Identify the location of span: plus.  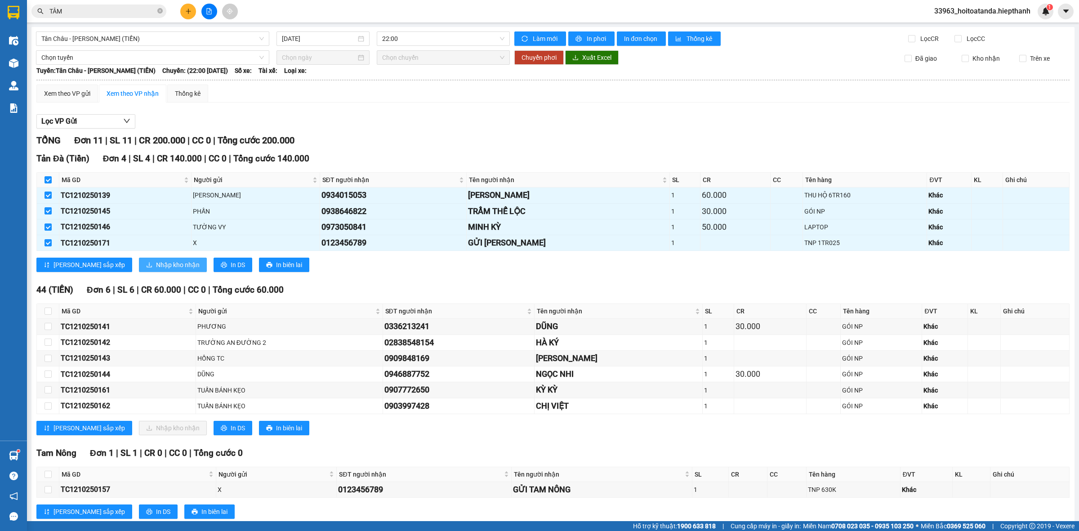
(188, 11).